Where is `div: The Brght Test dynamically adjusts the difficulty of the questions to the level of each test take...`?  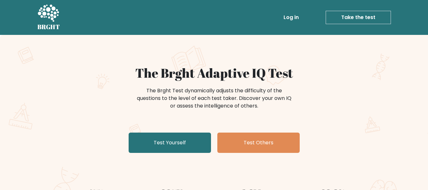 div: The Brght Test dynamically adjusts the difficulty of the questions to the level of each test take... is located at coordinates (214, 98).